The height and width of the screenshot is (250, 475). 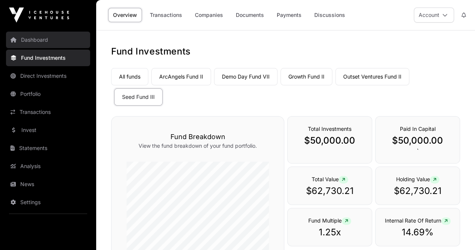 What do you see at coordinates (330, 220) in the screenshot?
I see `span: Fund Multiple` at bounding box center [330, 220].